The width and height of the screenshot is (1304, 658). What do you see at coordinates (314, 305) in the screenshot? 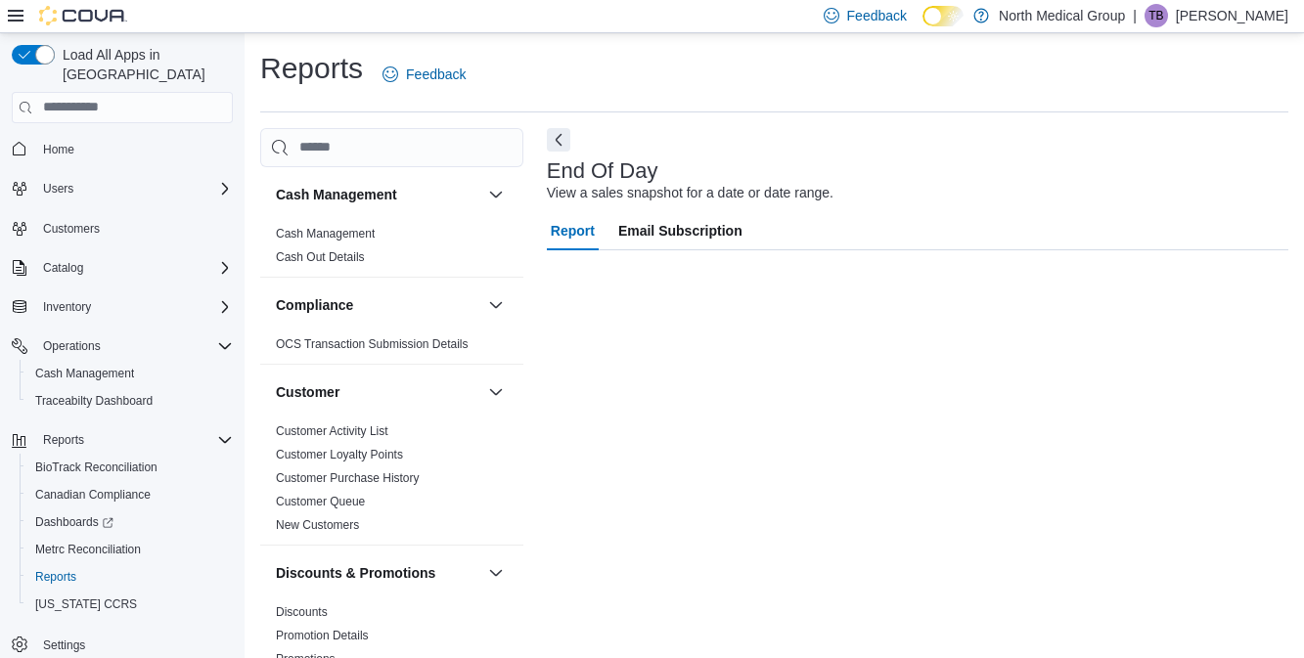
I see `h3: Compliance` at bounding box center [314, 305].